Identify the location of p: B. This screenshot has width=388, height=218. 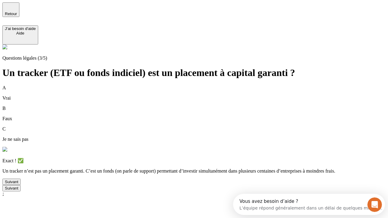
(194, 109).